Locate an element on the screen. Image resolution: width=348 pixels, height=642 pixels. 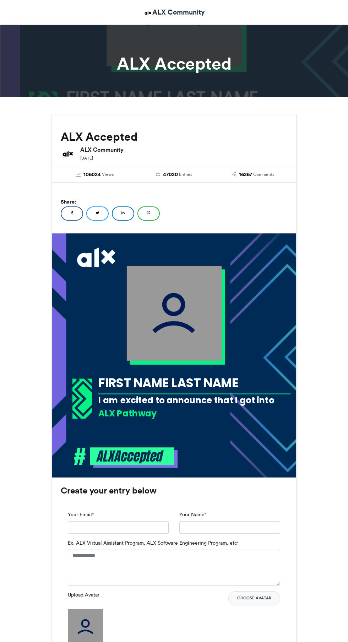
span: Views is located at coordinates (108, 174).